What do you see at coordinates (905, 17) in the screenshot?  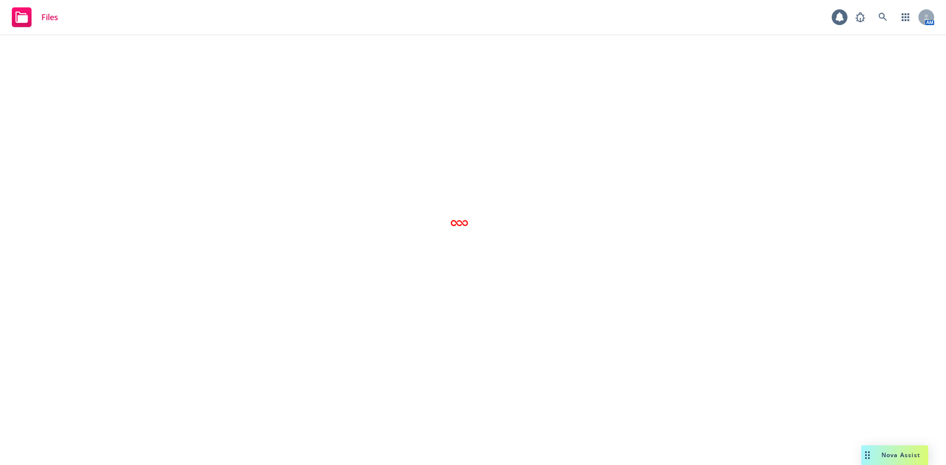 I see `a: Switch app` at bounding box center [905, 17].